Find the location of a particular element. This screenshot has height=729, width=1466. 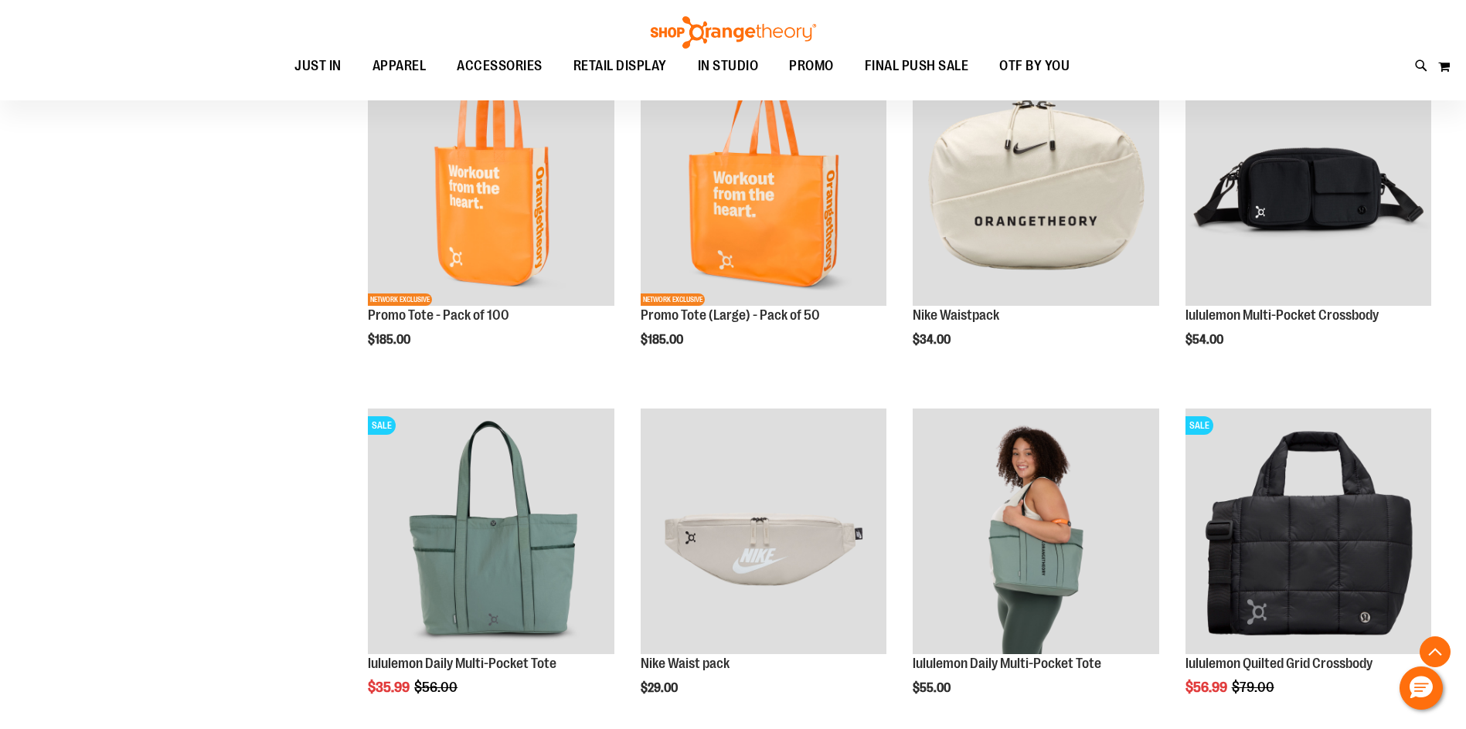

a: Nike Waist pack is located at coordinates (685, 664).